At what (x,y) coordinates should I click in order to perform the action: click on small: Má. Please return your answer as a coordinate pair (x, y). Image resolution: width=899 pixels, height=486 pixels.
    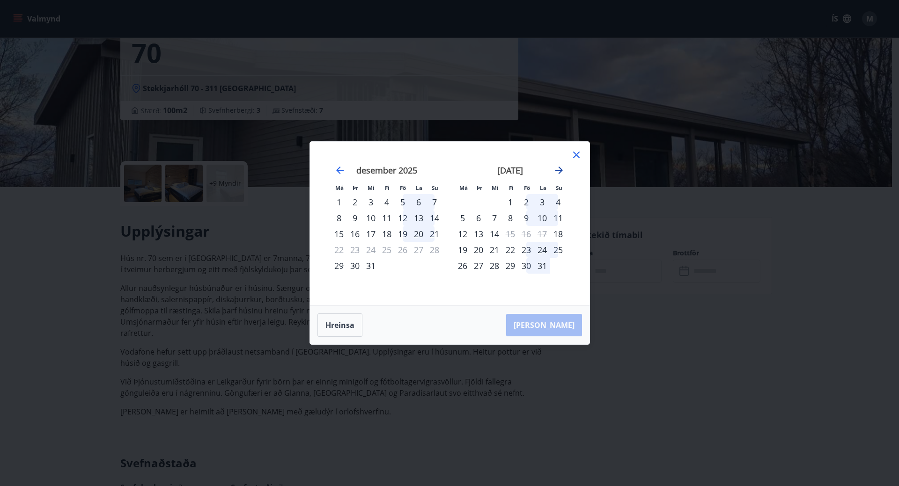
    Looking at the image, I should click on (464, 188).